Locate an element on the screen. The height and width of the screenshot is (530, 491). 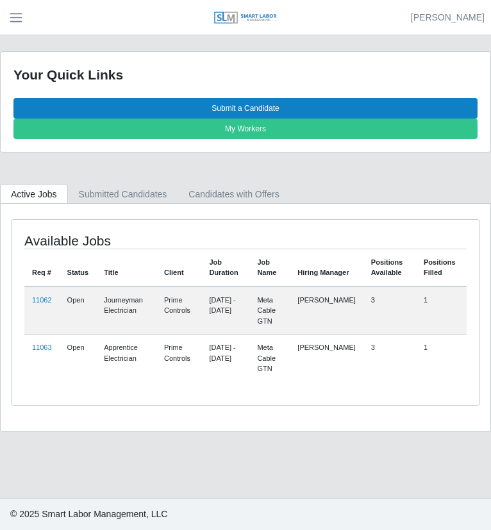
a: My Workers is located at coordinates (246, 129).